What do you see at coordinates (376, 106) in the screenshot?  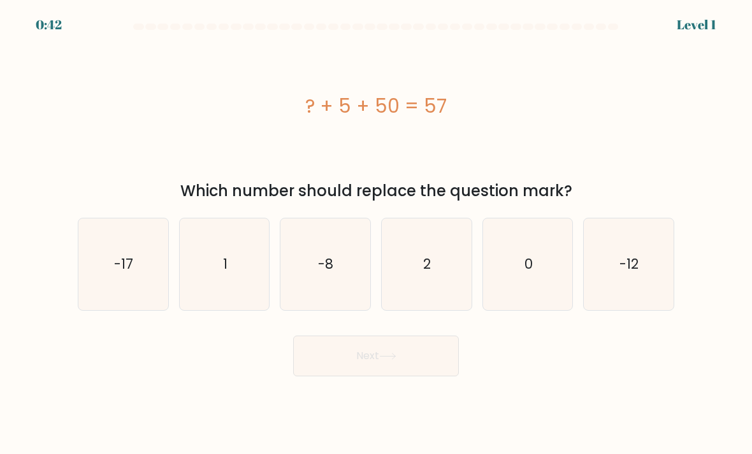 I see `div: ? + 5 + 50 = 57` at bounding box center [376, 106].